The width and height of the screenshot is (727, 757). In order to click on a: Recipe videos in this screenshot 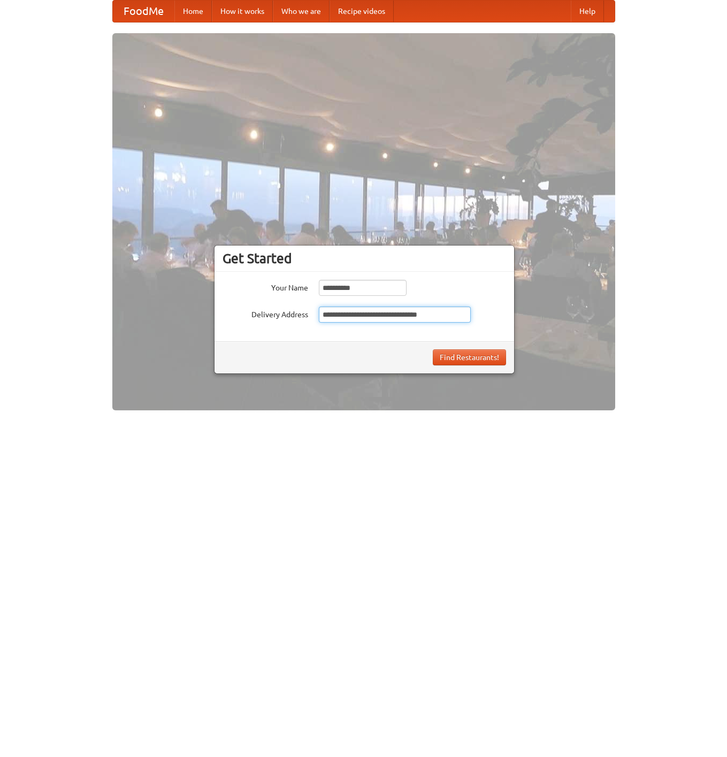, I will do `click(362, 11)`.